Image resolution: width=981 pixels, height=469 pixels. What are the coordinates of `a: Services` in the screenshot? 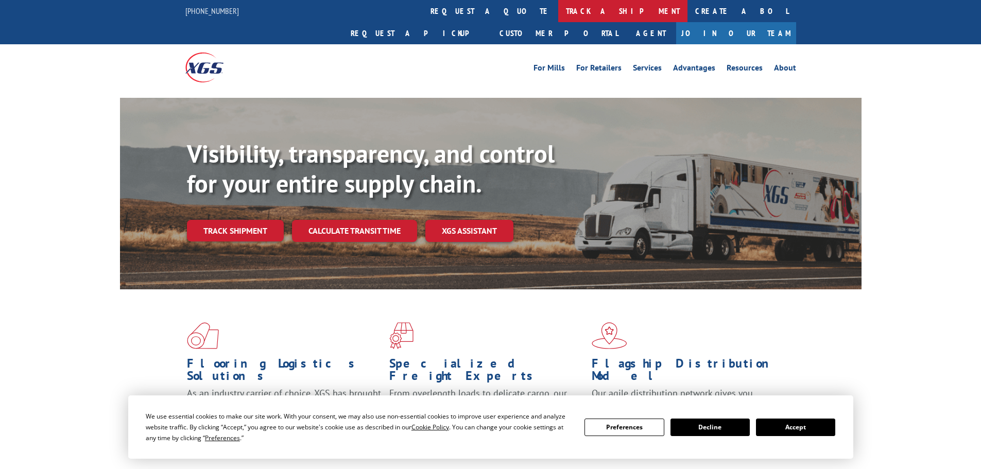 It's located at (647, 70).